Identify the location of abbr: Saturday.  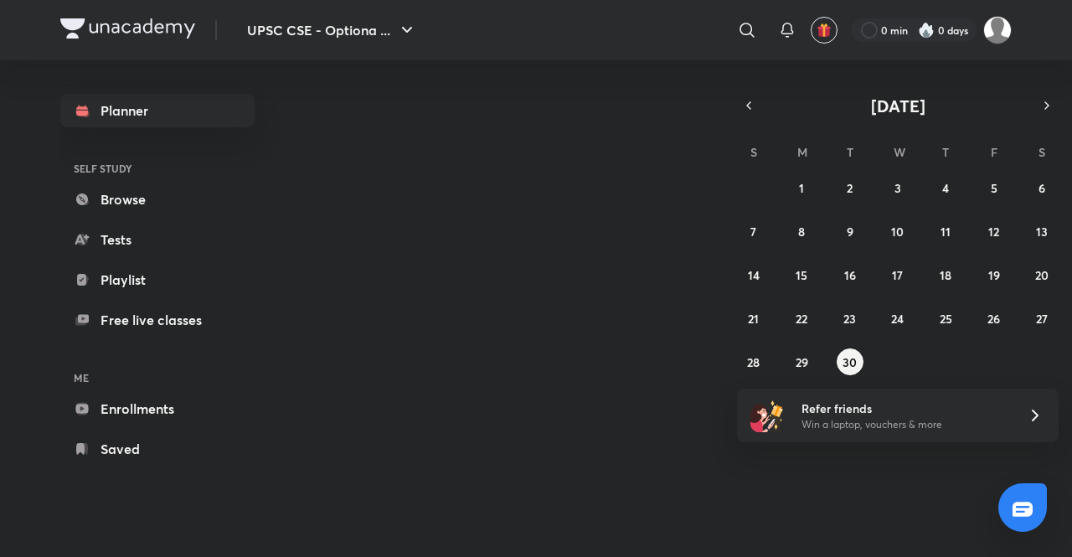
(1042, 152).